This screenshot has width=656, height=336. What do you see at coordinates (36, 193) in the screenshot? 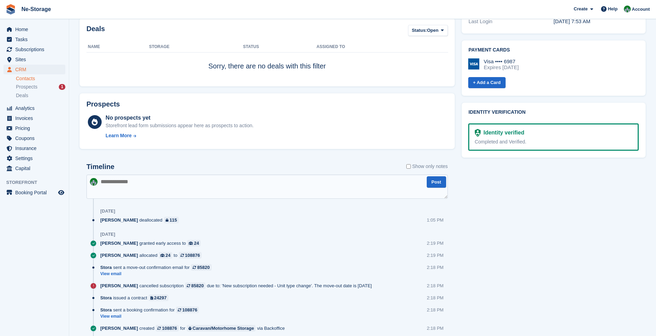
I see `span: Booking Portal` at bounding box center [36, 193].